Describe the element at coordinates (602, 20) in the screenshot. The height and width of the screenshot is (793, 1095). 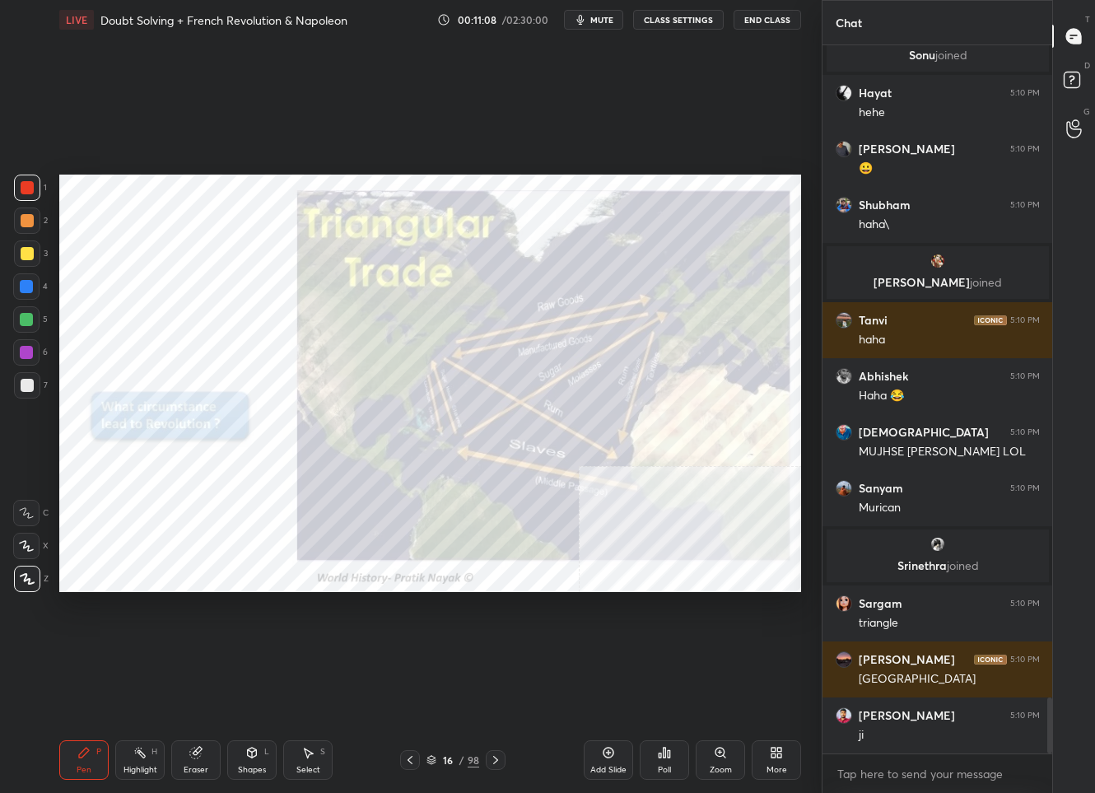
I see `span: mute` at that location.